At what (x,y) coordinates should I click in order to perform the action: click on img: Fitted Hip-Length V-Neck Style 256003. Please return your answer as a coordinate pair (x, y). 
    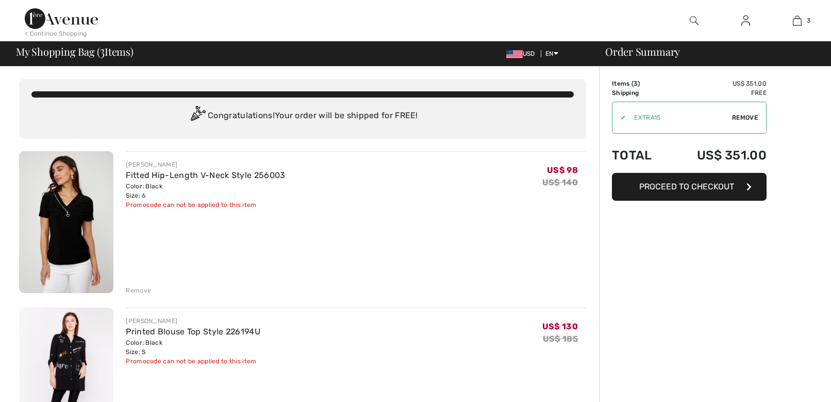
    Looking at the image, I should click on (66, 222).